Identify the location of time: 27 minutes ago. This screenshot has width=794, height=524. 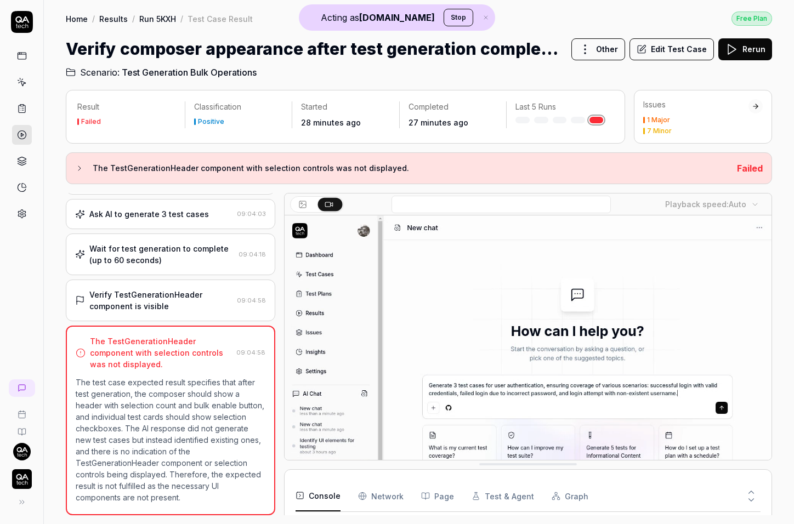
(438, 122).